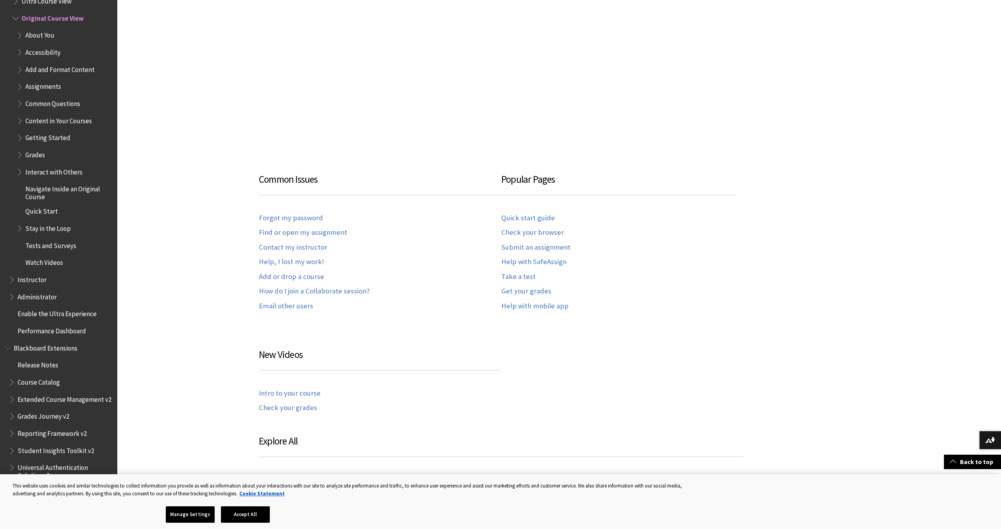 This screenshot has width=1001, height=529. What do you see at coordinates (357, 489) in the screenshot?
I see `div: This website uses cookies and similar technologies to collect information you provide as well as ...` at bounding box center [357, 489].